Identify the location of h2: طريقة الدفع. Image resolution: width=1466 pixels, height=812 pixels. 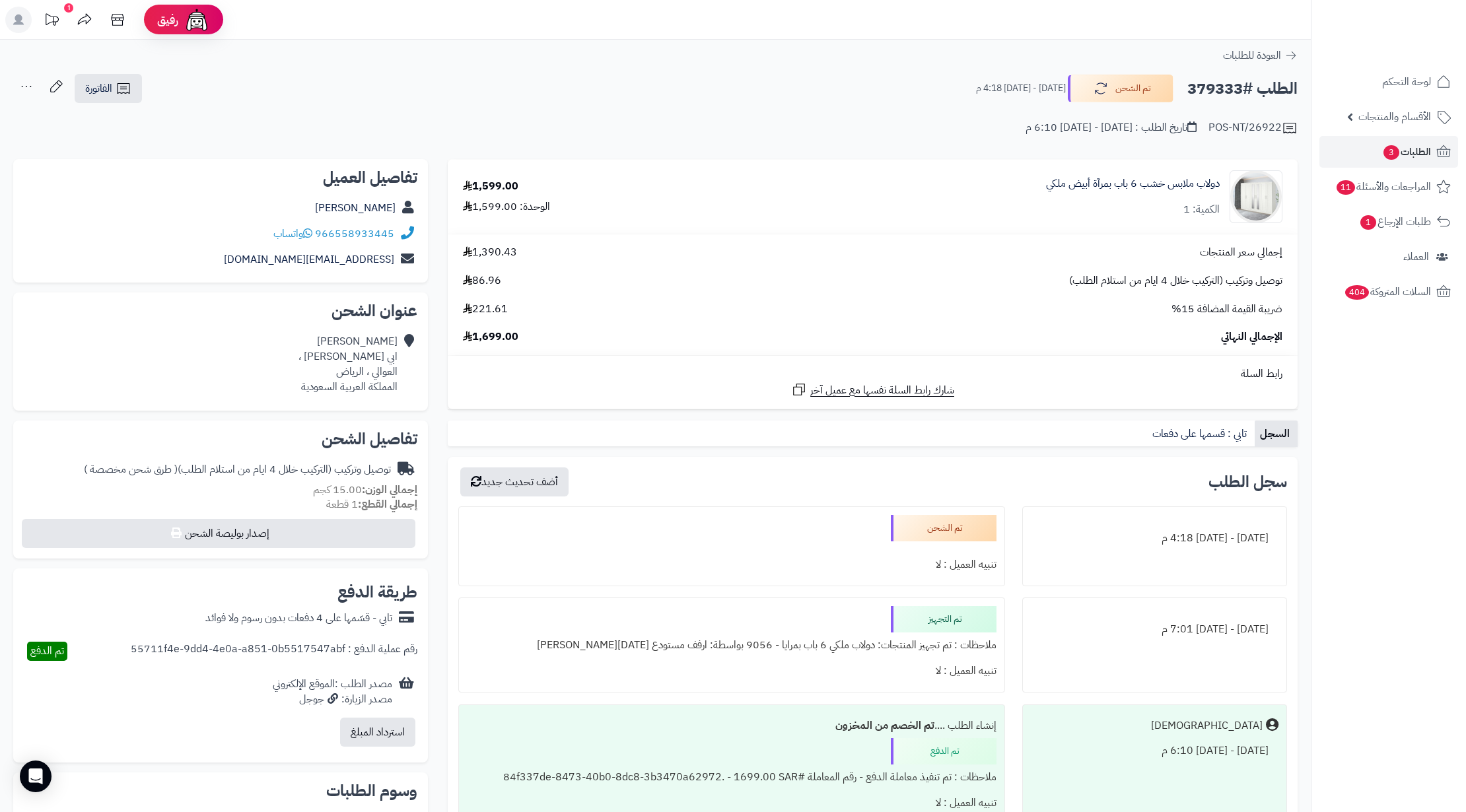
(377, 593).